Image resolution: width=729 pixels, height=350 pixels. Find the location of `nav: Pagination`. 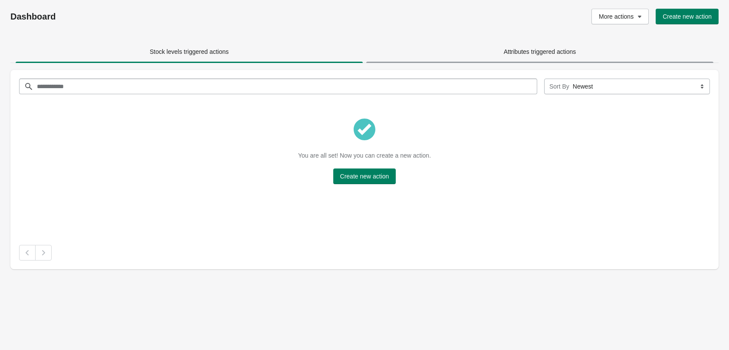

nav: Pagination is located at coordinates (365, 253).